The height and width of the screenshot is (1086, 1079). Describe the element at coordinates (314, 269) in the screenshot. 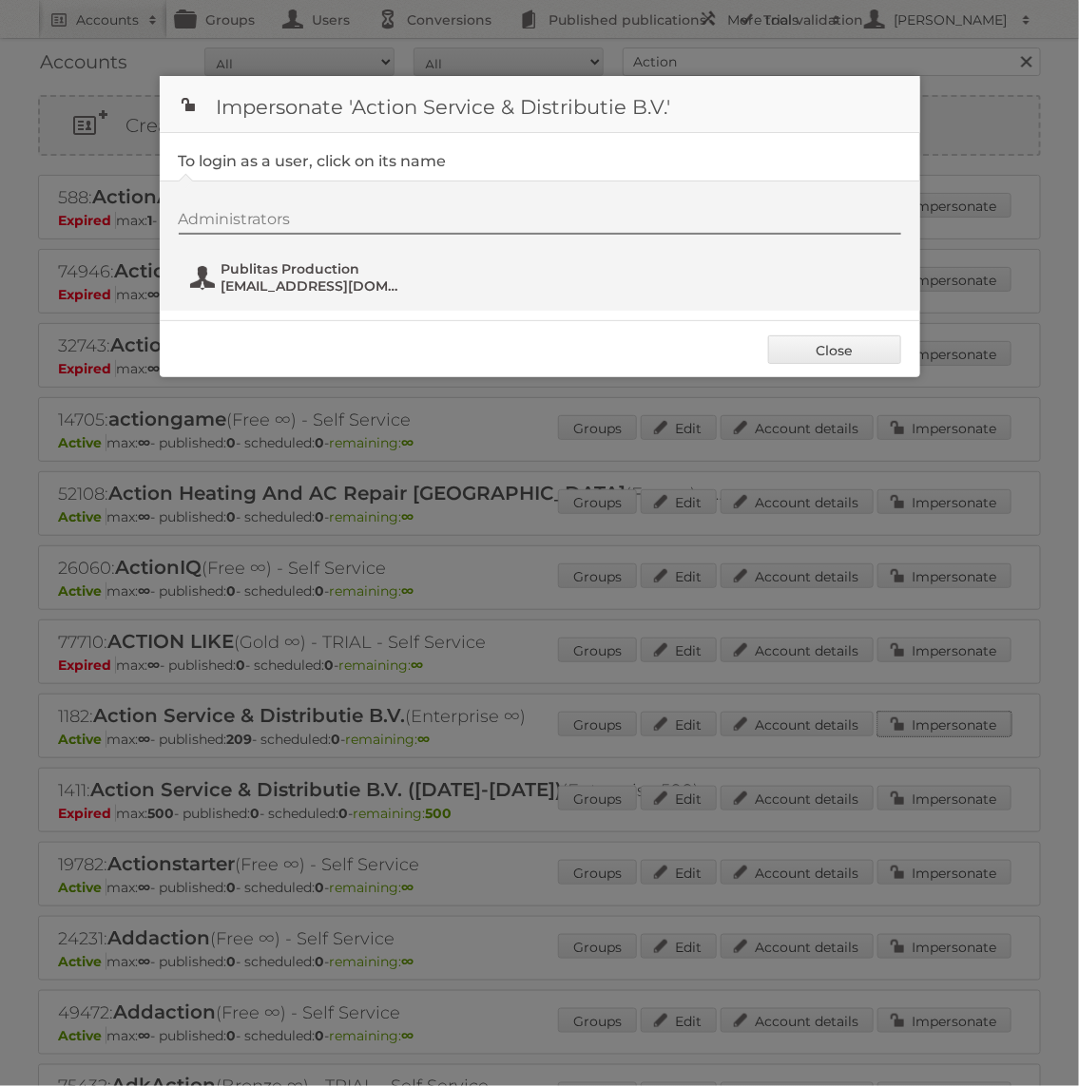

I see `span: Publitas Production` at that location.